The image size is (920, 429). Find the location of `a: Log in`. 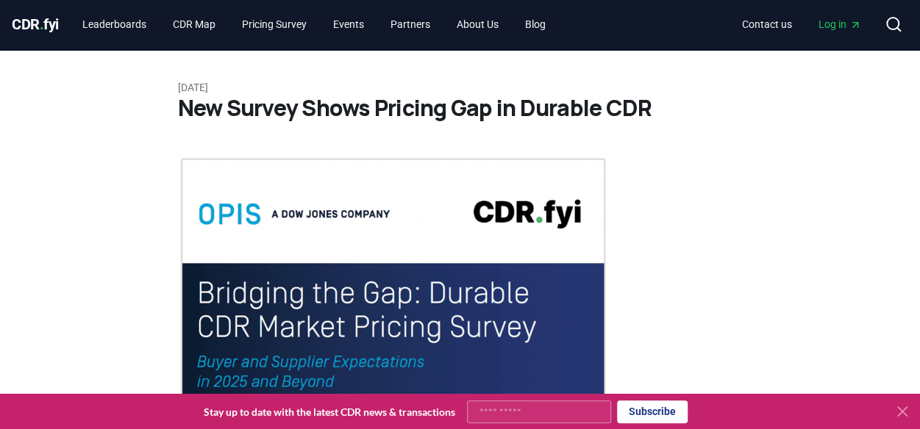

a: Log in is located at coordinates (840, 24).